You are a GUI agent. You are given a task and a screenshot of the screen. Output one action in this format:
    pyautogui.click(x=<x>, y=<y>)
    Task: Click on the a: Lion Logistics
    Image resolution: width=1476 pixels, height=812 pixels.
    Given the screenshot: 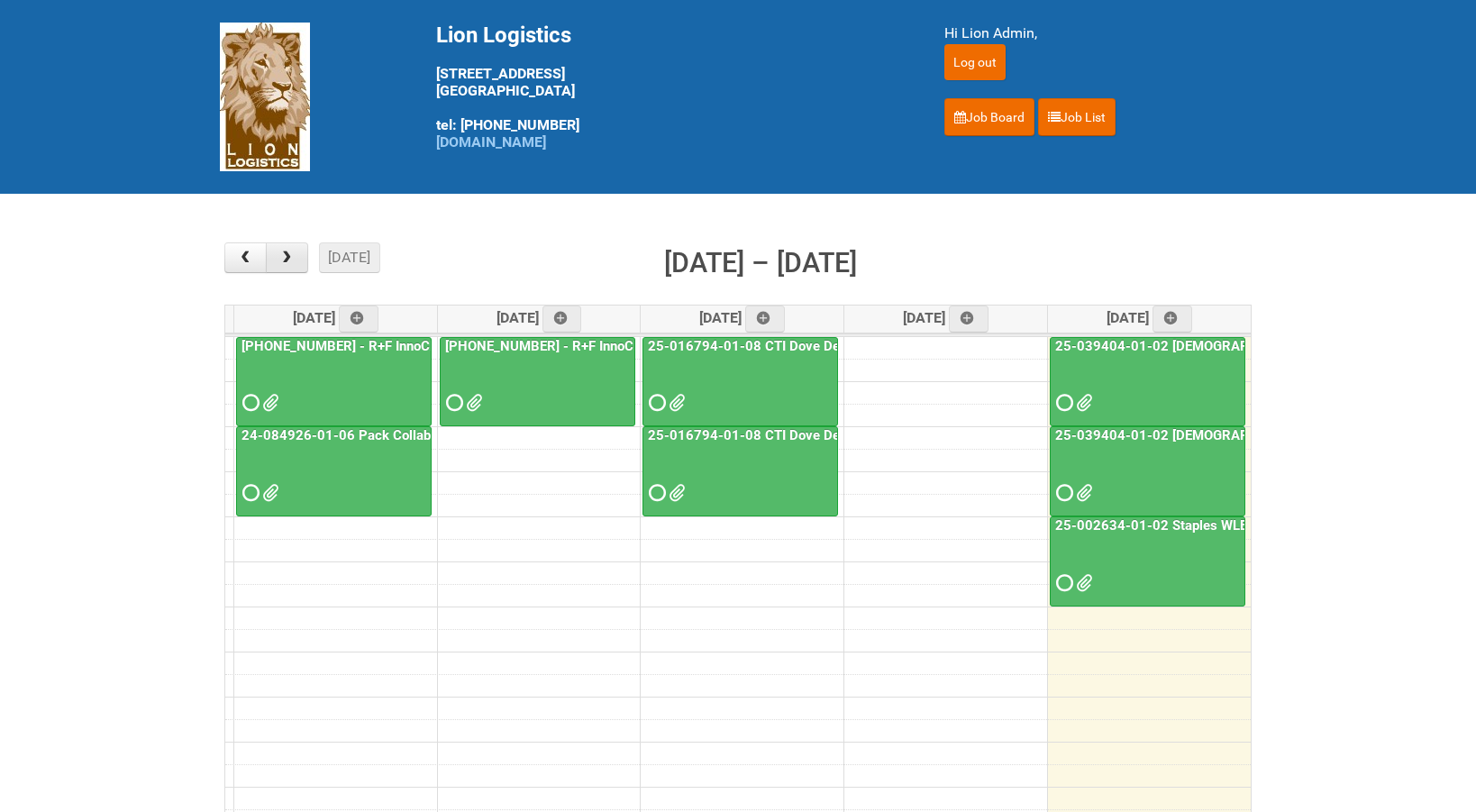 What is the action you would take?
    pyautogui.click(x=265, y=95)
    